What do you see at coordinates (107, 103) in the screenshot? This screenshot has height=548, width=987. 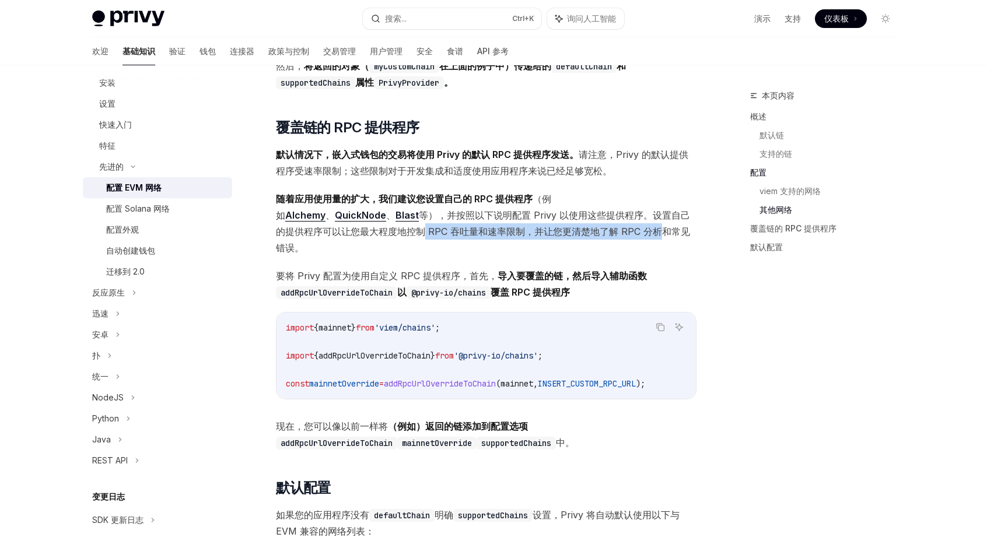 I see `font: 设置` at bounding box center [107, 103].